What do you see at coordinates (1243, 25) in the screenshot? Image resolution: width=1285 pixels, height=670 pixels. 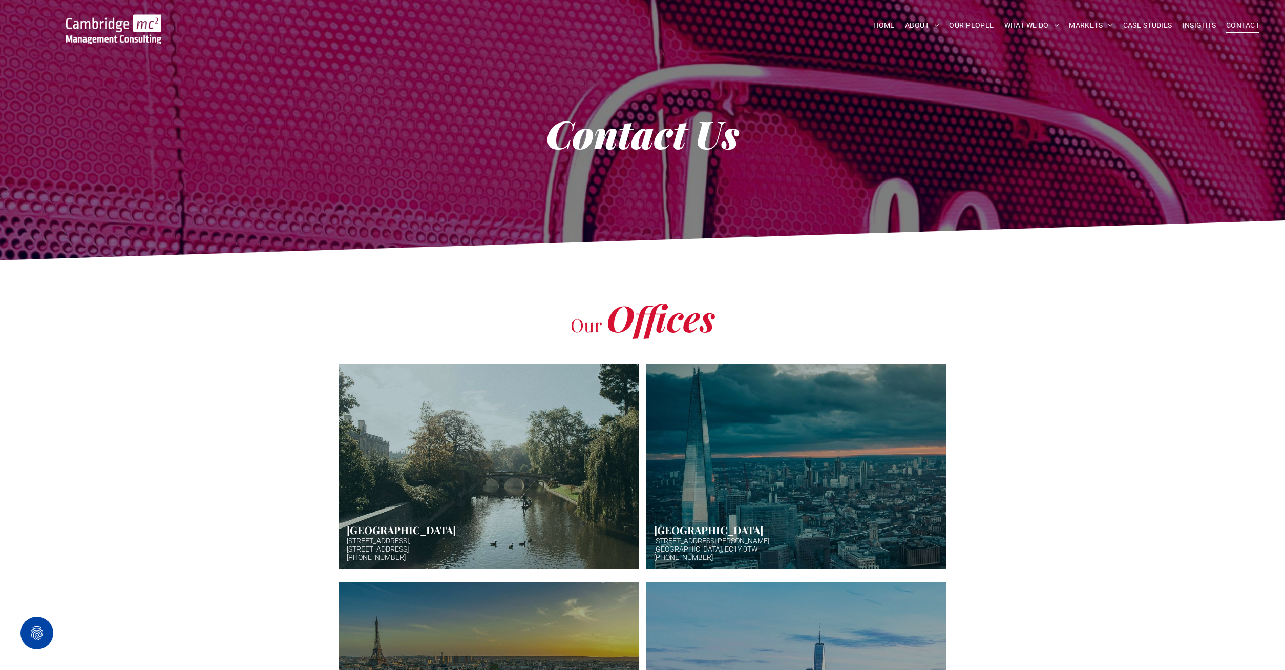 I see `a: CONTACT` at bounding box center [1243, 25].